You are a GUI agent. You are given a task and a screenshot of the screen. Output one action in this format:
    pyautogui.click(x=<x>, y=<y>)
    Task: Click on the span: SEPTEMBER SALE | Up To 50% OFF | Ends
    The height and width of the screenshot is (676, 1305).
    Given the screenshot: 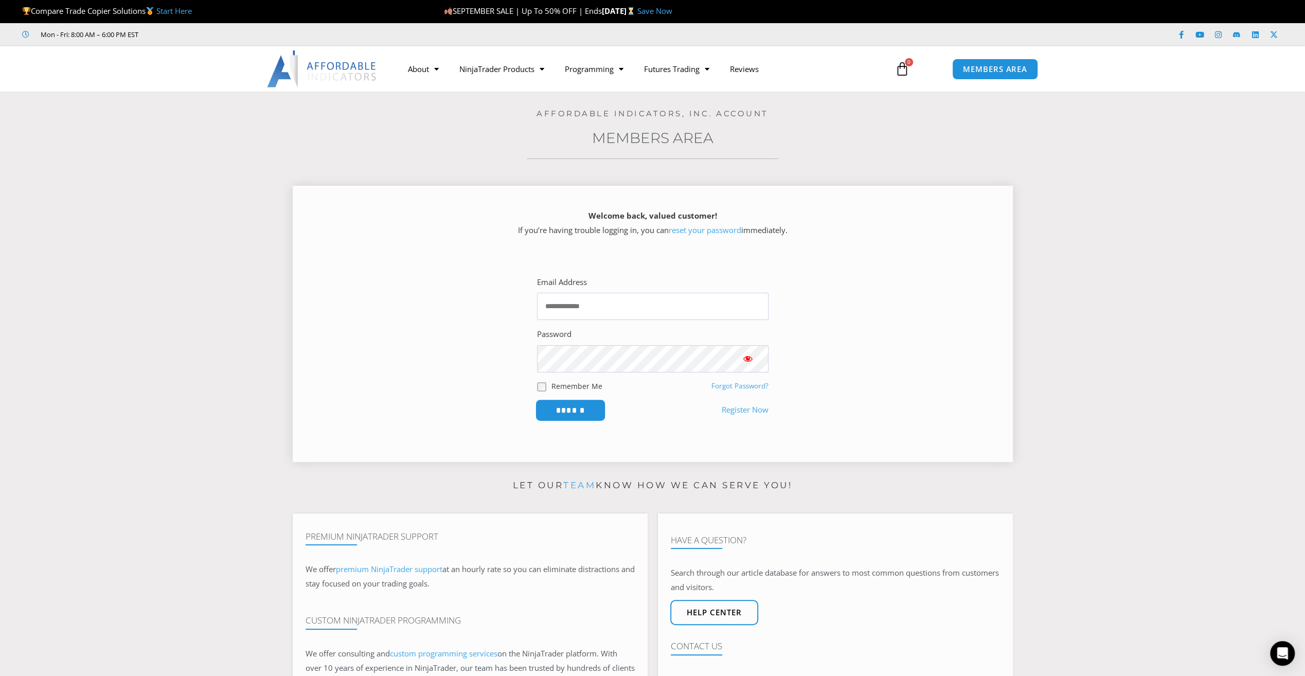 What is the action you would take?
    pyautogui.click(x=523, y=11)
    